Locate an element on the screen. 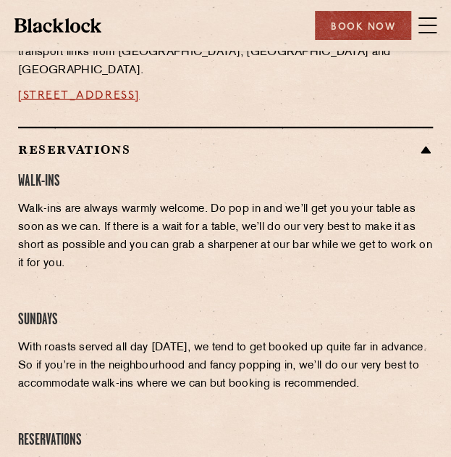 Image resolution: width=451 pixels, height=457 pixels. p: Walk-ins are always warmly welcome. Do pop in and we’ll get you your table as soon as we can. If ... is located at coordinates (225, 236).